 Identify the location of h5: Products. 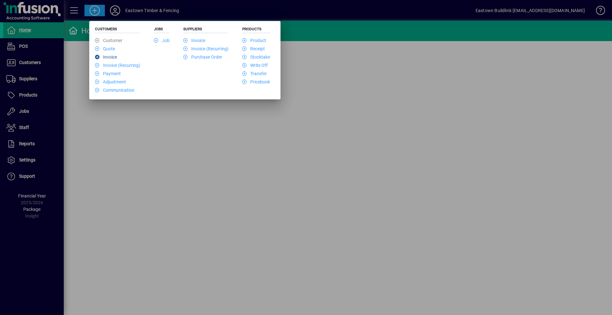
(256, 30).